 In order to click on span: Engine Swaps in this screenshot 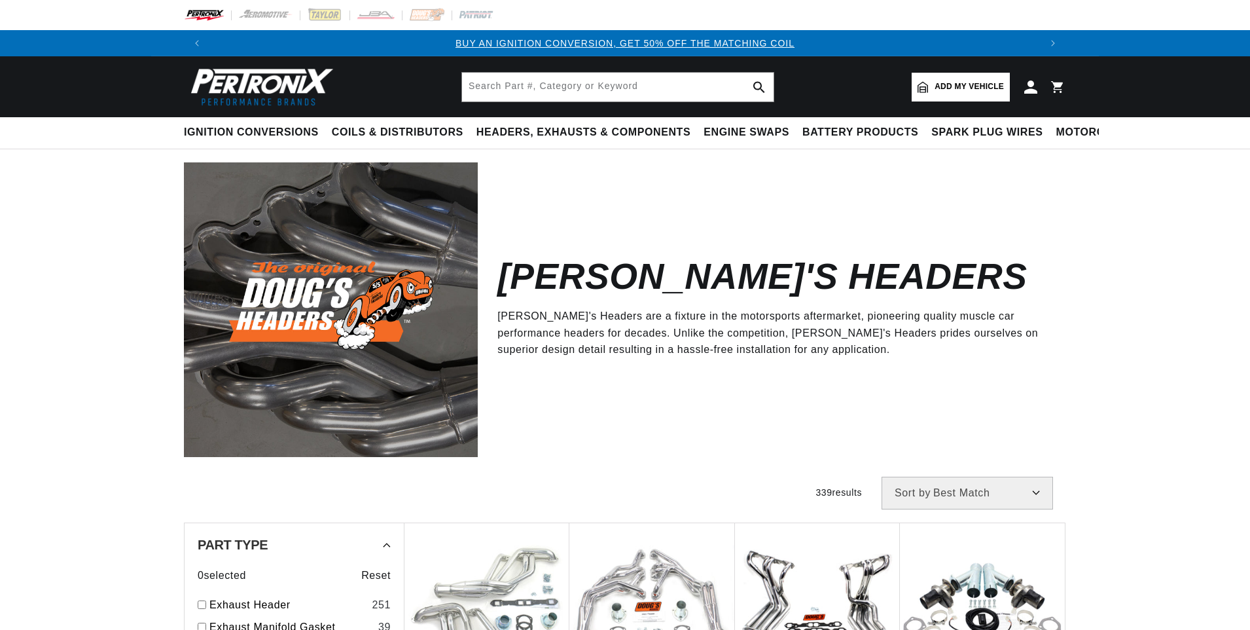, I will do `click(746, 132)`.